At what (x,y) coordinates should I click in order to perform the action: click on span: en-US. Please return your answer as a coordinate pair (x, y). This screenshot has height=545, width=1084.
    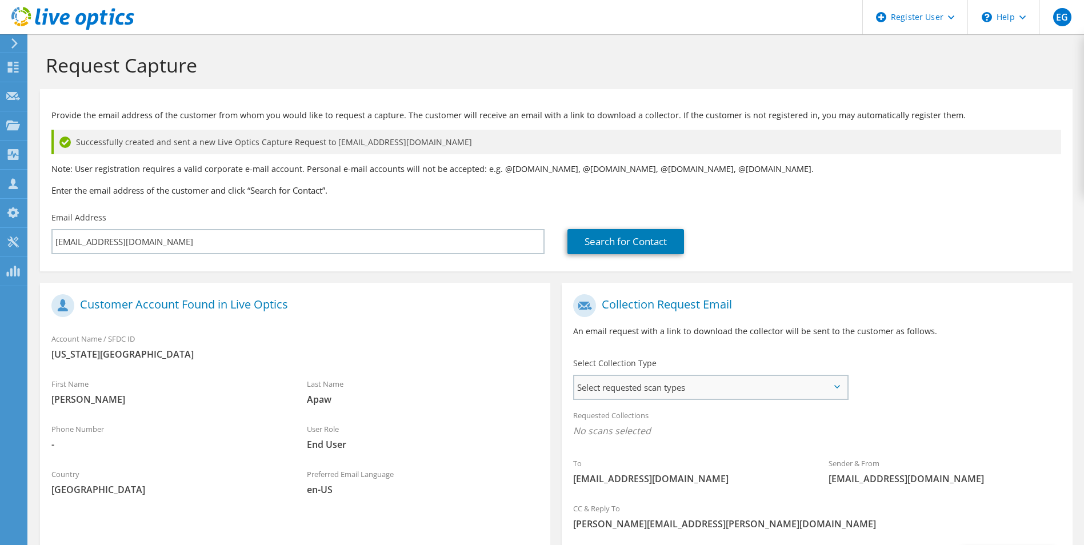
    Looking at the image, I should click on (423, 490).